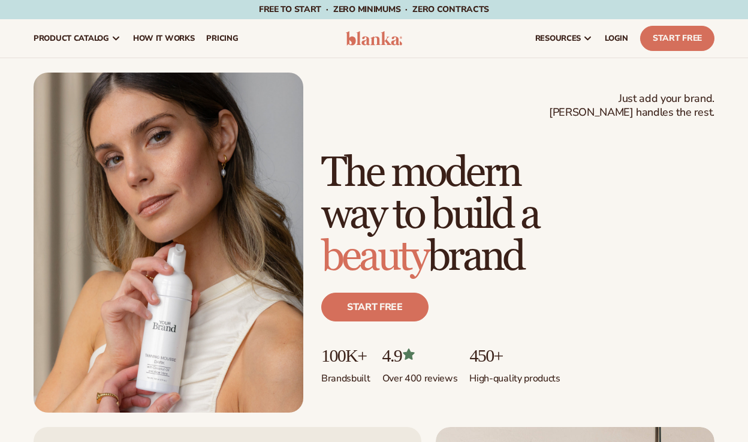  What do you see at coordinates (164, 38) in the screenshot?
I see `a: How It Works` at bounding box center [164, 38].